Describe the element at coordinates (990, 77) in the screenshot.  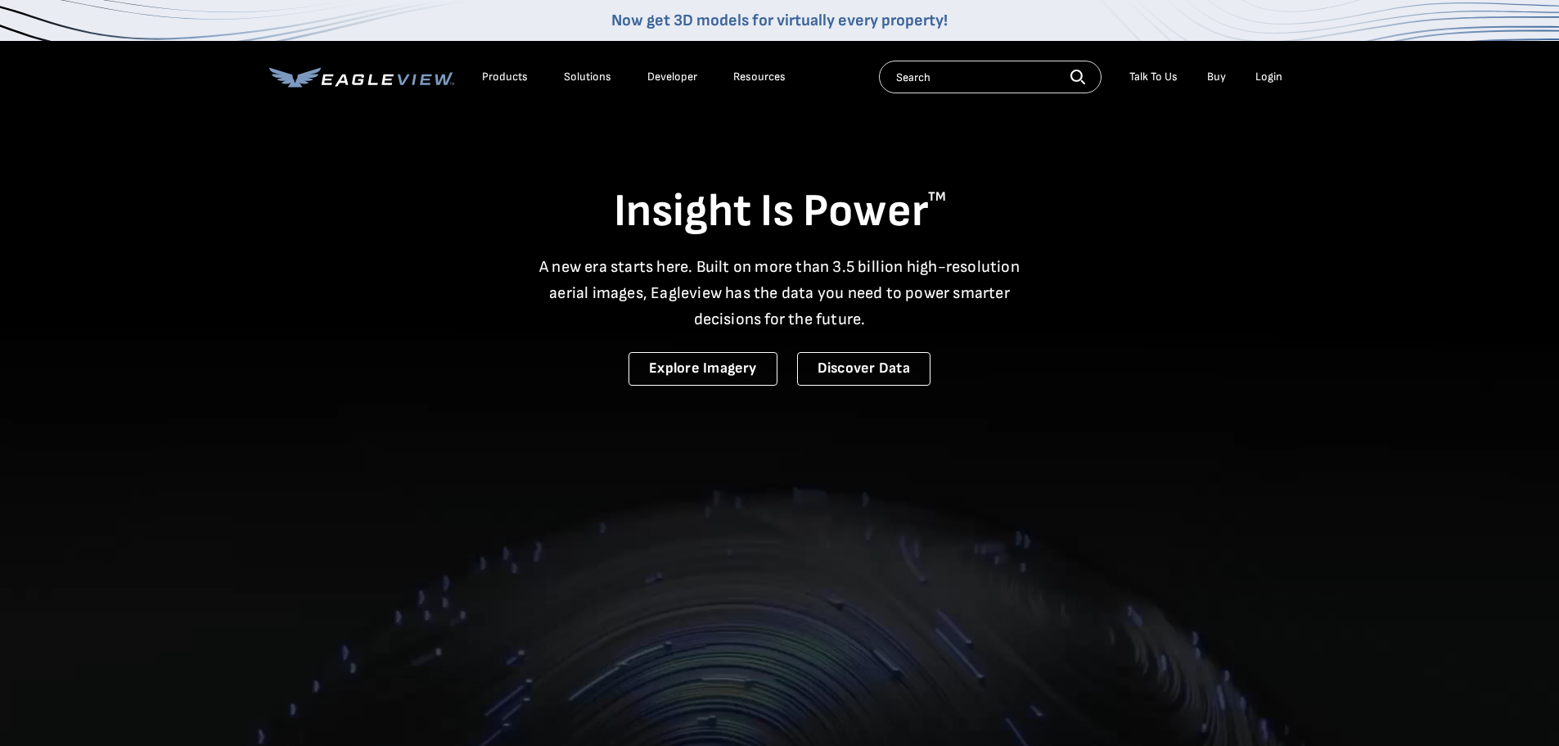
I see `input: Search` at that location.